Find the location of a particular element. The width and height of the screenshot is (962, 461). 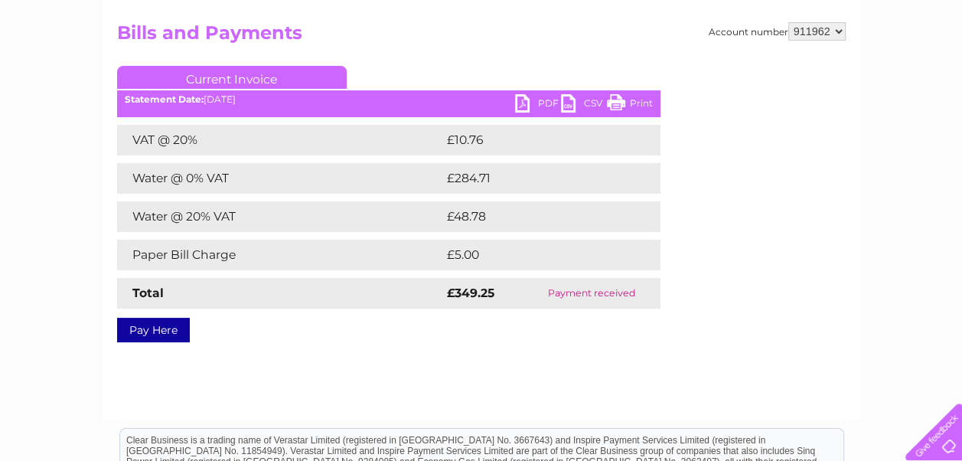

a: Contact is located at coordinates (878, 70).